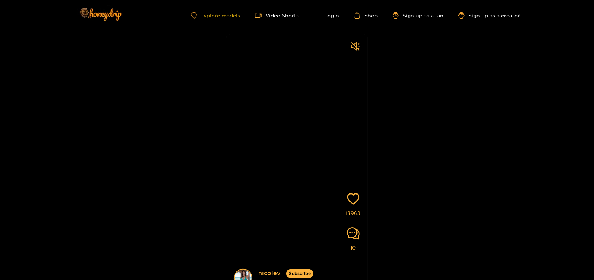  What do you see at coordinates (300, 274) in the screenshot?
I see `button: Subscribe` at bounding box center [300, 274].